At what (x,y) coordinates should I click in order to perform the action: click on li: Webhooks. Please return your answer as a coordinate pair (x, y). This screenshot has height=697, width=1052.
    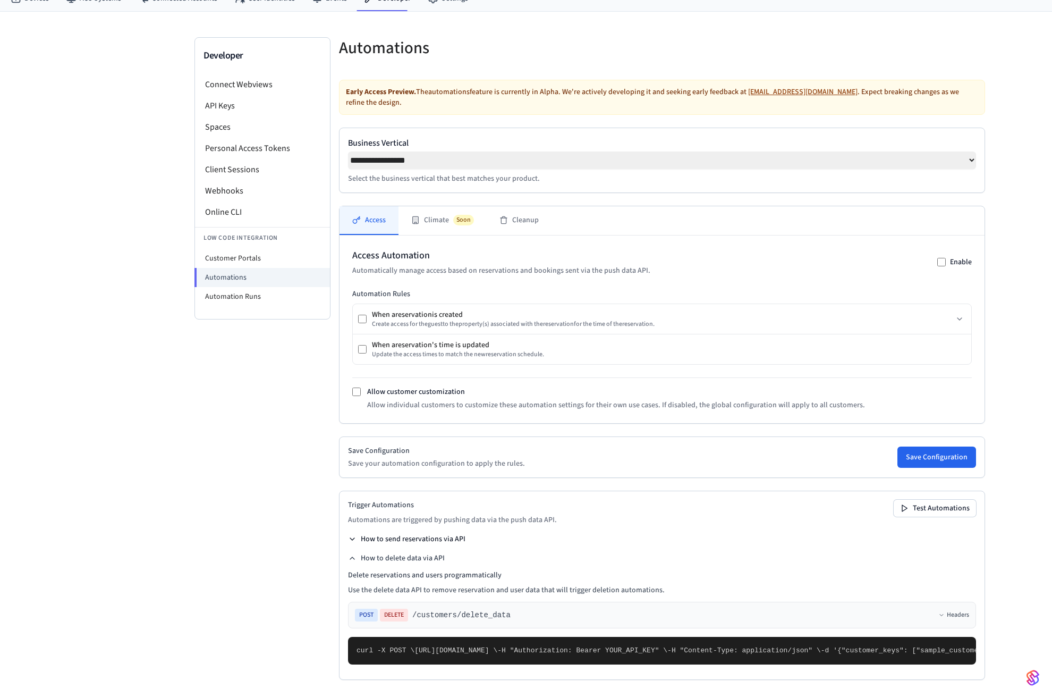
    Looking at the image, I should click on (263, 191).